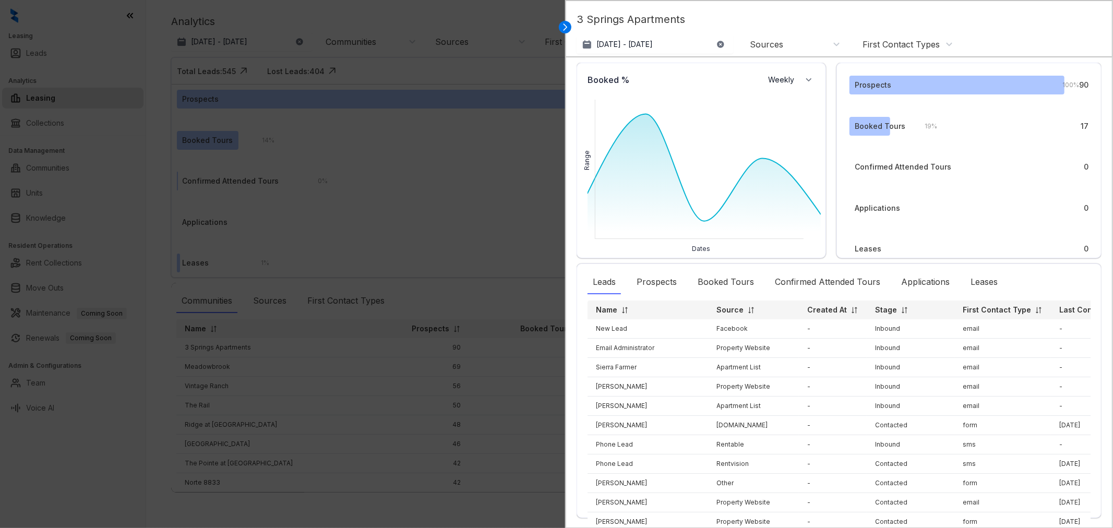 Image resolution: width=1113 pixels, height=528 pixels. Describe the element at coordinates (754, 445) in the screenshot. I see `td: Rentable` at that location.